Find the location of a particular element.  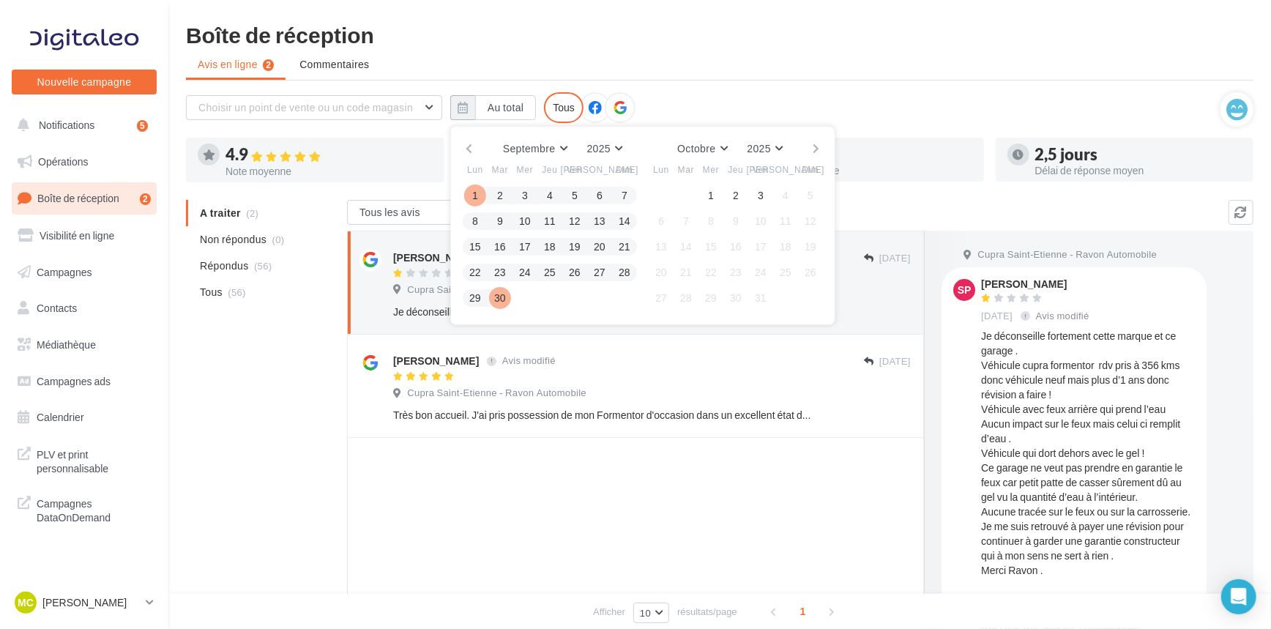

button: 15 is located at coordinates (475, 247).